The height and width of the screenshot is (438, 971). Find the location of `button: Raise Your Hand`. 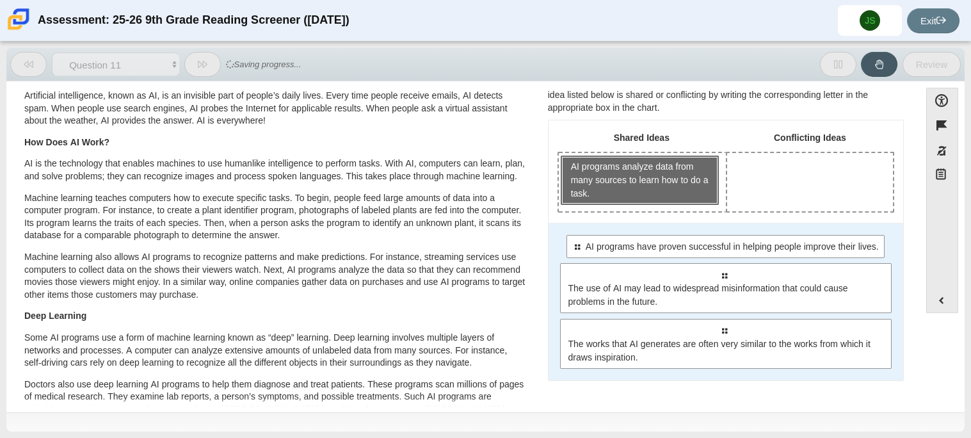

button: Raise Your Hand is located at coordinates (879, 64).